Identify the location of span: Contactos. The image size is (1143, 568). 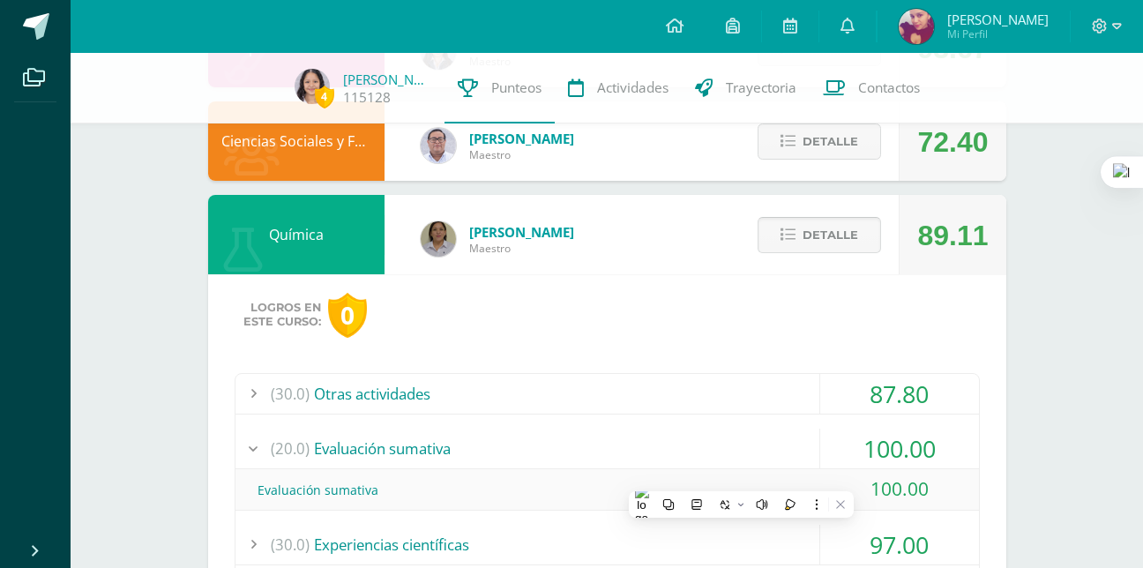
(889, 87).